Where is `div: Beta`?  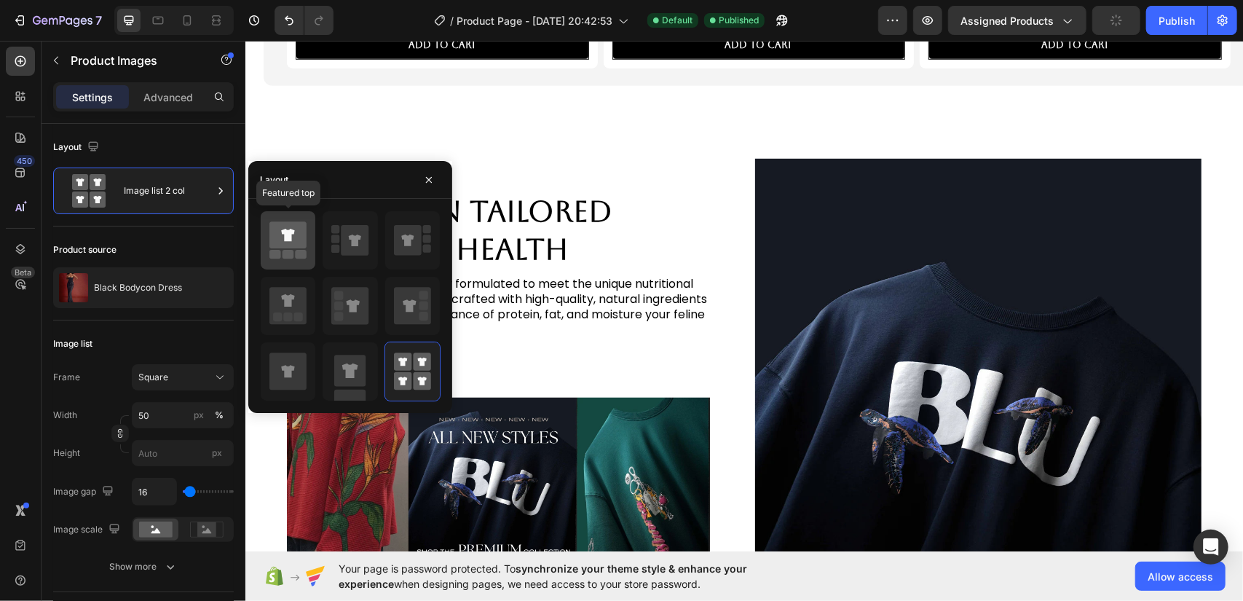 div: Beta is located at coordinates (23, 272).